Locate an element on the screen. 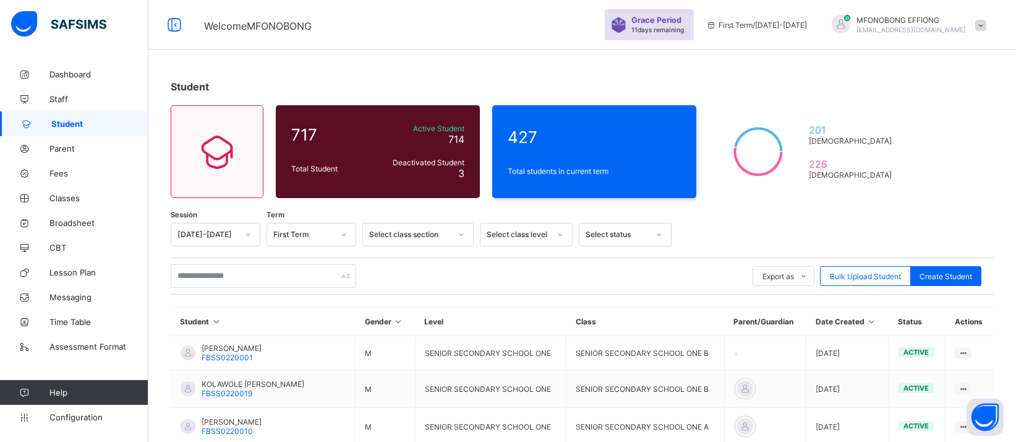 The width and height of the screenshot is (1016, 442). span: Assessment Format is located at coordinates (99, 346).